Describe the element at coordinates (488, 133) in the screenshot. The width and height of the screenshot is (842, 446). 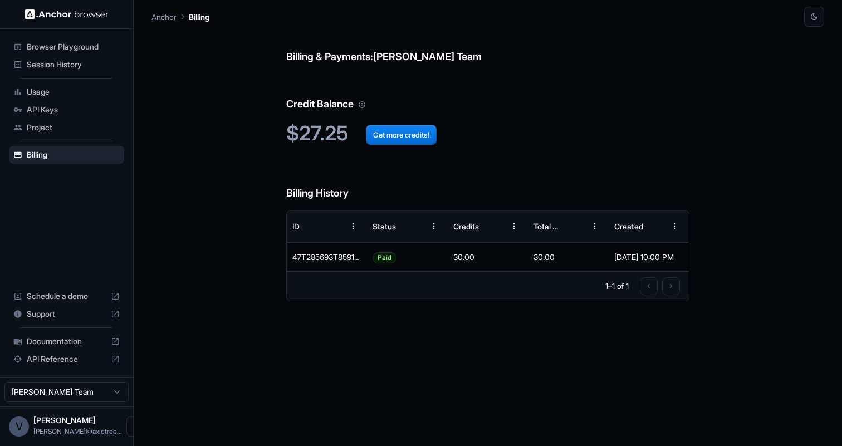
I see `h2: $27.25` at that location.